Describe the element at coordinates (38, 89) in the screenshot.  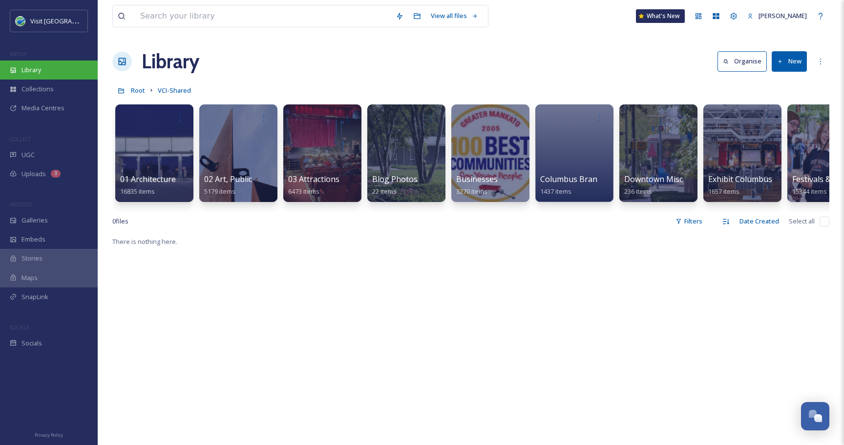
I see `span: Collections` at that location.